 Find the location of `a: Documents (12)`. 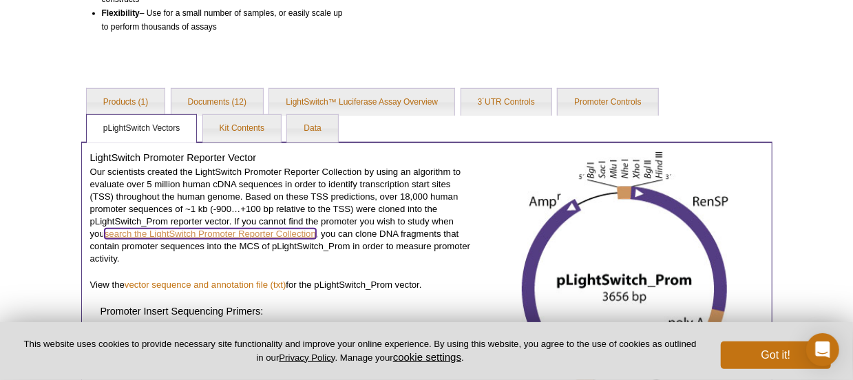

a: Documents (12) is located at coordinates (217, 103).